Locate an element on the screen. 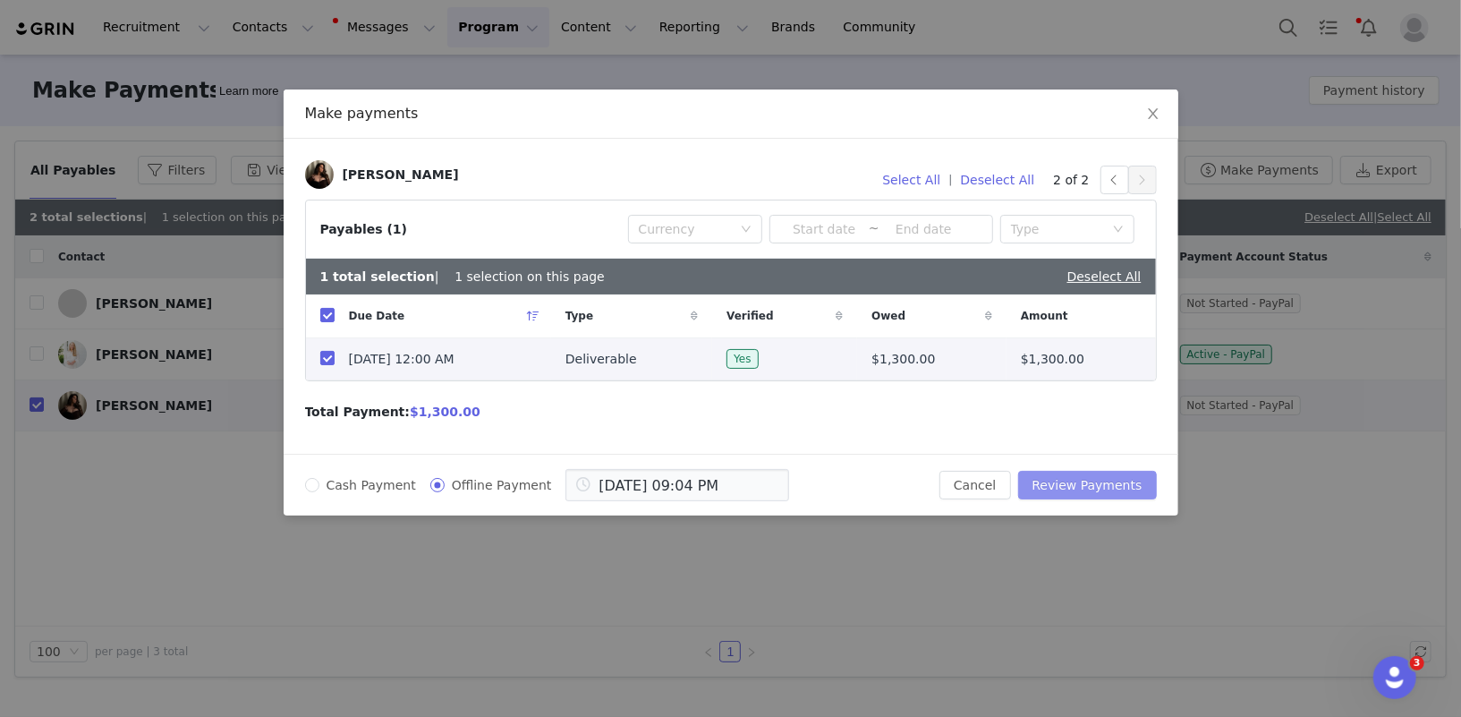 The height and width of the screenshot is (717, 1461). span: Cash Payment is located at coordinates (371, 485).